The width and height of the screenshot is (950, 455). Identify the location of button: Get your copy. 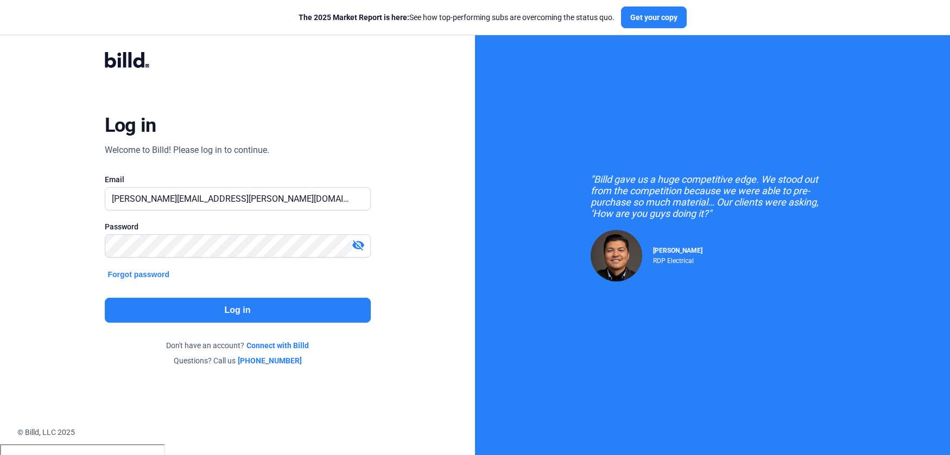
(654, 17).